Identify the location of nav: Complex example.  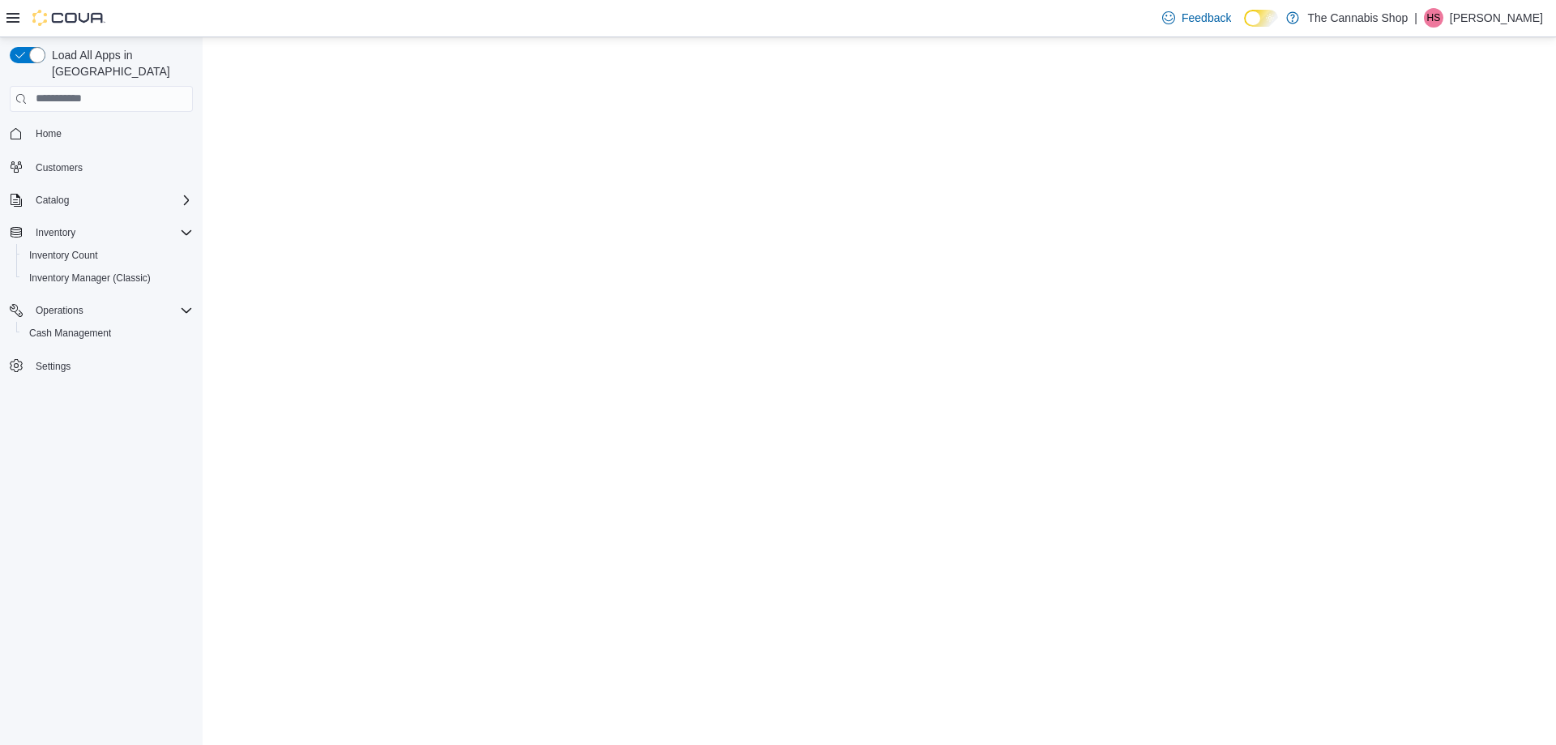
(101, 267).